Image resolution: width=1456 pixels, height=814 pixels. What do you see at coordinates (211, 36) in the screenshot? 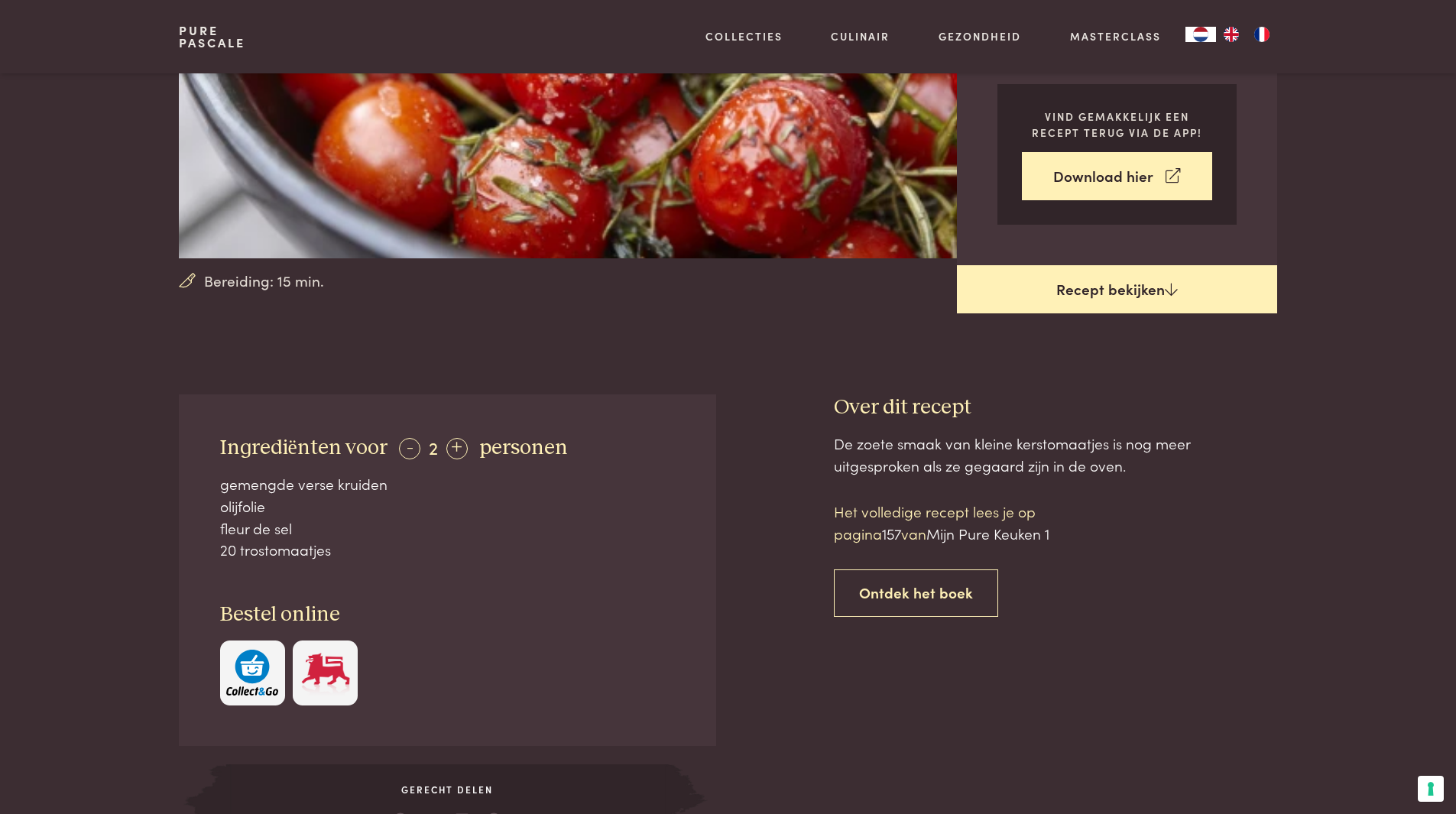
I see `a: PurePascale` at bounding box center [211, 36].